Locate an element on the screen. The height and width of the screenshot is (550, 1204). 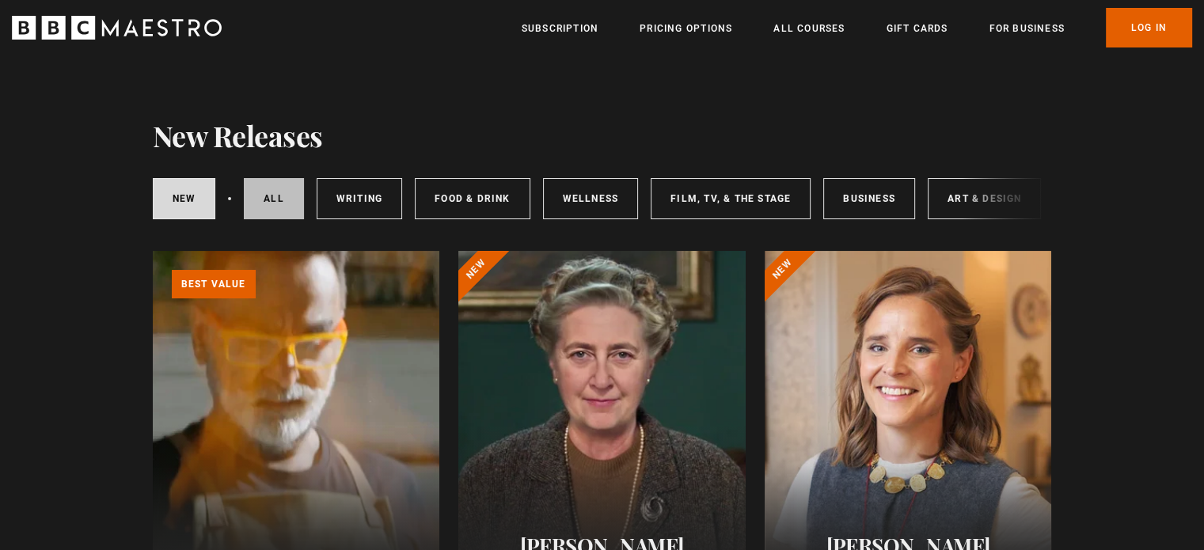
svg: BBC Maestro is located at coordinates (116, 28).